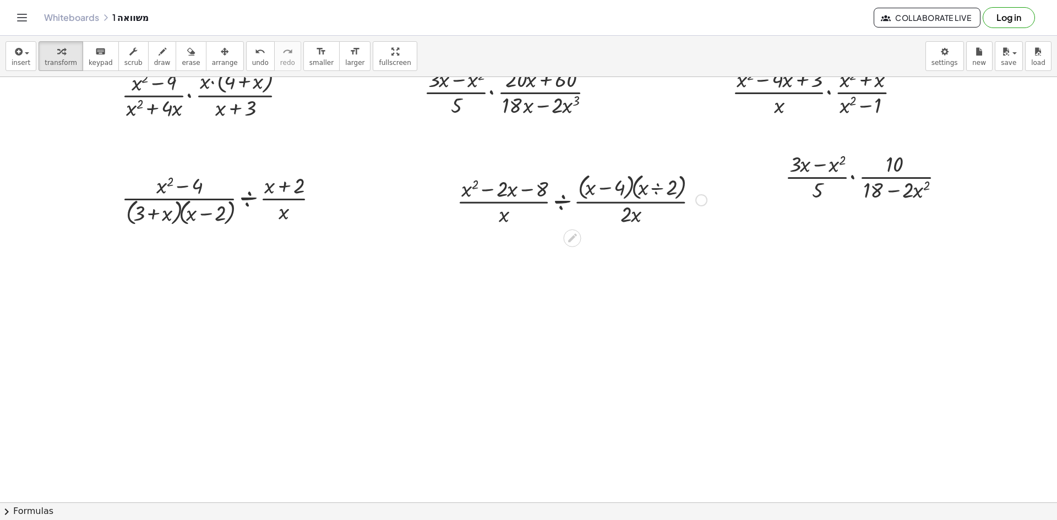  Describe the element at coordinates (1009, 56) in the screenshot. I see `button: save` at that location.